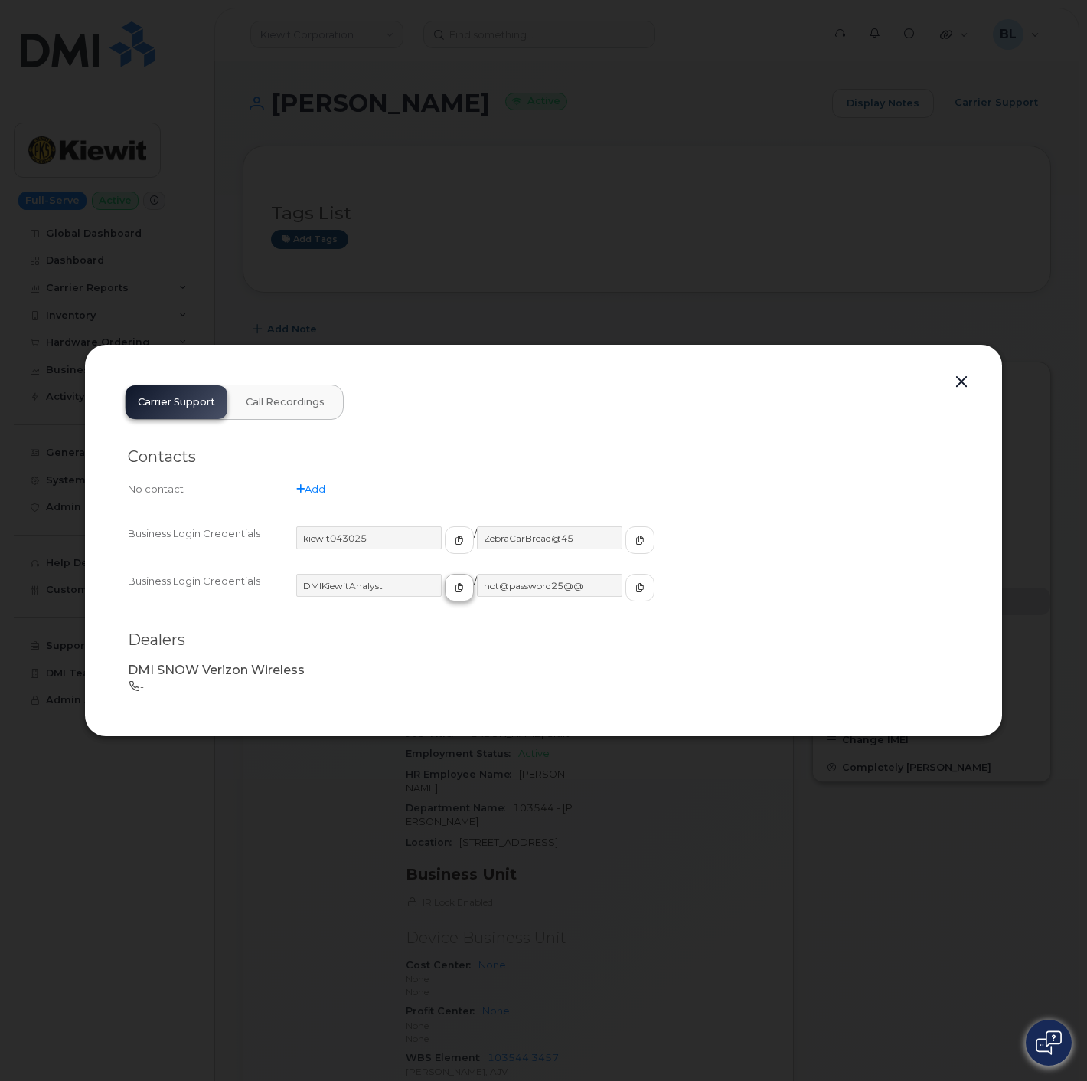 This screenshot has width=1087, height=1081. Describe the element at coordinates (1049, 1042) in the screenshot. I see `img: Open chat` at that location.